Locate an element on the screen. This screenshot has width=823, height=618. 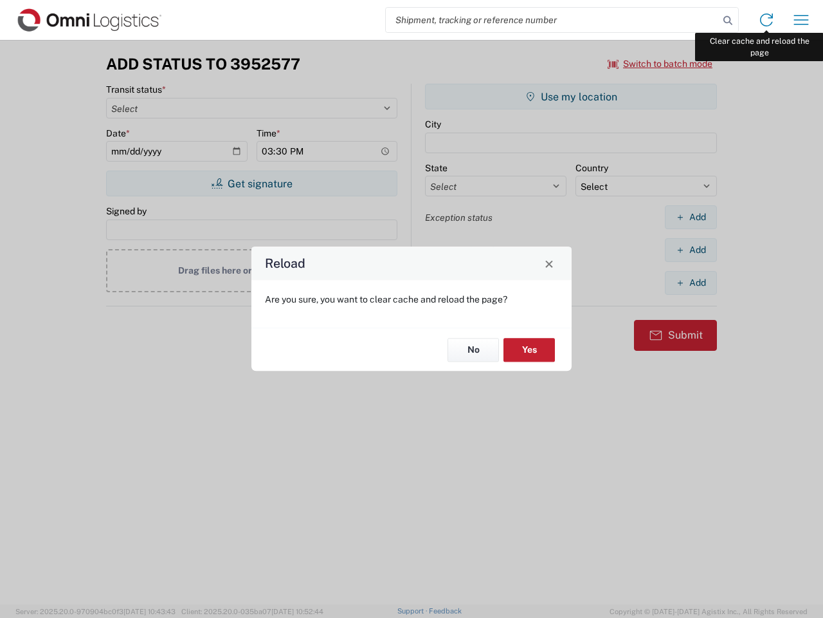
h4: Reload is located at coordinates (285, 263).